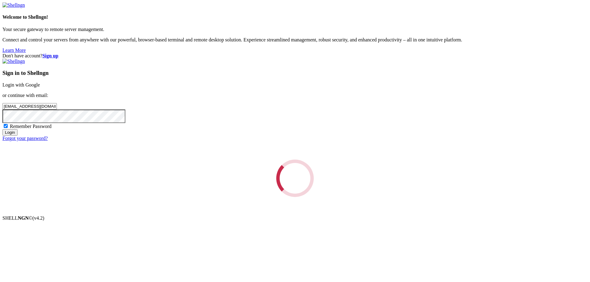 The width and height of the screenshot is (590, 282). Describe the element at coordinates (50, 56) in the screenshot. I see `a: Sign up` at that location.